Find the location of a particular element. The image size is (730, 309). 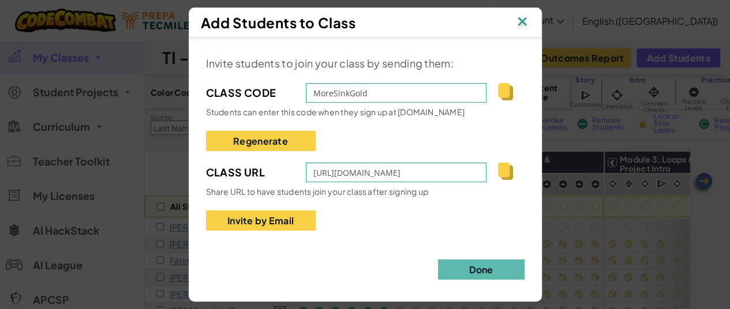

button: Done is located at coordinates (481, 269).